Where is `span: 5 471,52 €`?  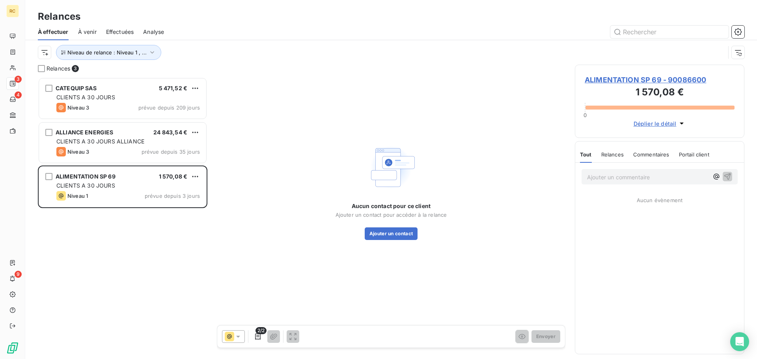 span: 5 471,52 € is located at coordinates (173, 88).